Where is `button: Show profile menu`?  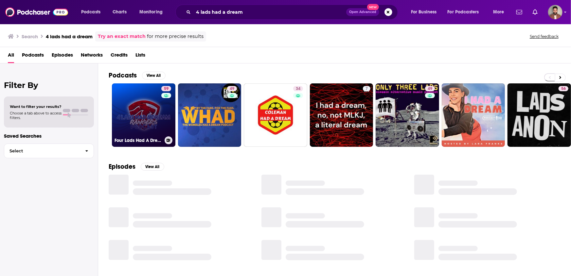
button: Show profile menu is located at coordinates (555, 12).